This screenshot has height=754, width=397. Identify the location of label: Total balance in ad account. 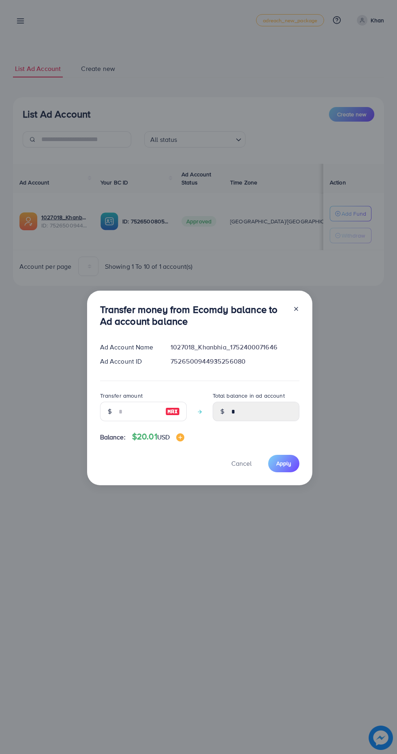
(249, 396).